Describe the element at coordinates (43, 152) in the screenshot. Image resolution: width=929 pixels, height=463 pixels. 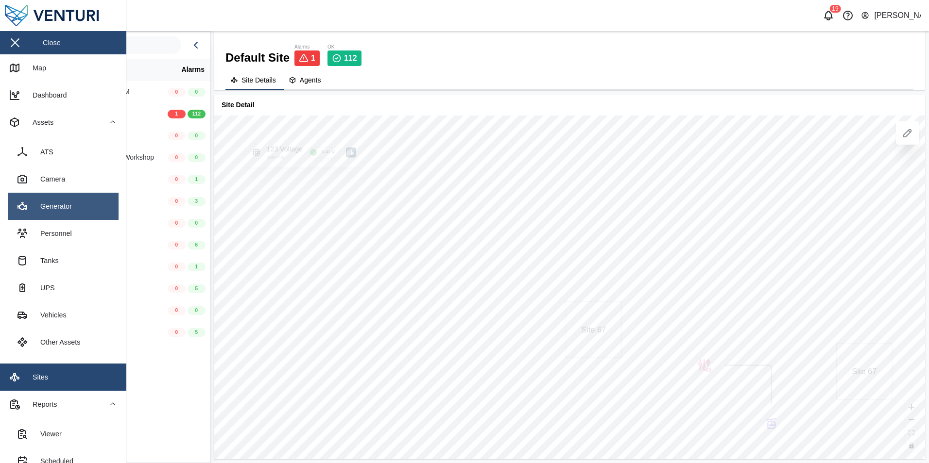
I see `div: ATS` at that location.